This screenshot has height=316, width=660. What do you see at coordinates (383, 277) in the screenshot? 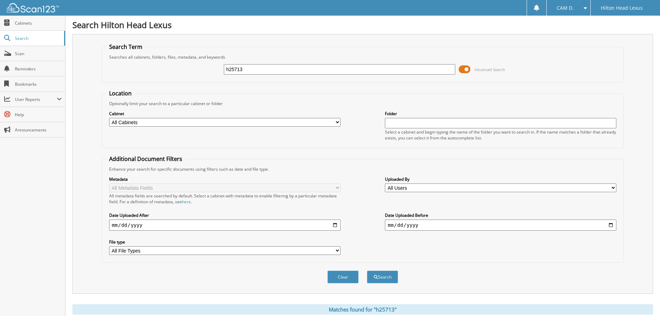
I see `button: Search` at bounding box center [383, 277].